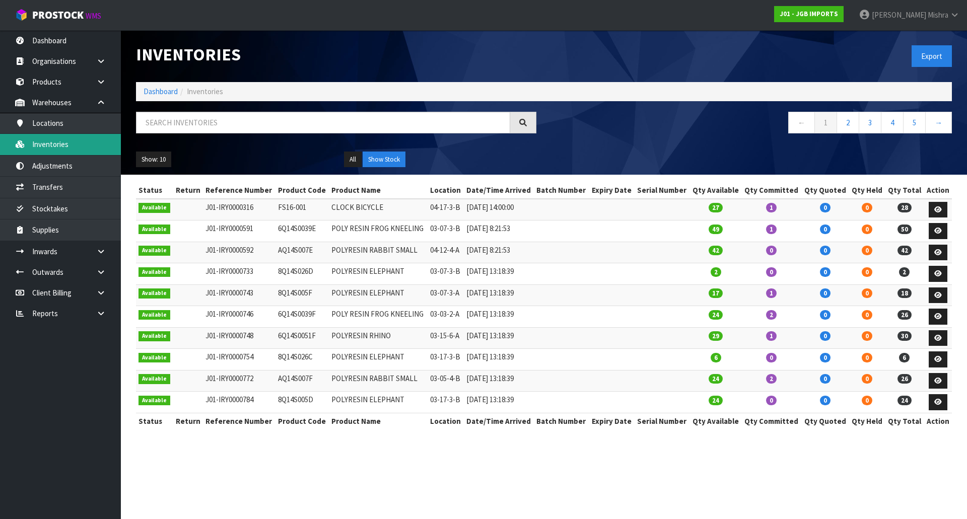 This screenshot has height=519, width=967. Describe the element at coordinates (378, 421) in the screenshot. I see `th: Product Name` at that location.